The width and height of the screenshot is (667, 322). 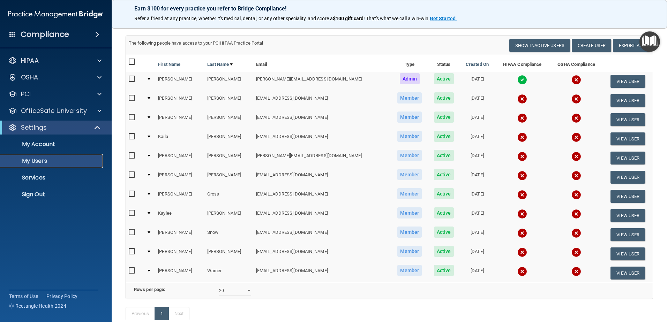 What do you see at coordinates (591, 45) in the screenshot?
I see `button: Create User` at bounding box center [591, 45].